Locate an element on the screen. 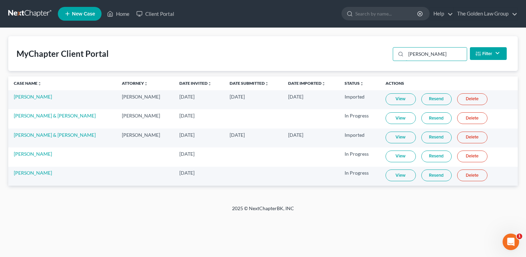  input: Search... is located at coordinates (436, 54).